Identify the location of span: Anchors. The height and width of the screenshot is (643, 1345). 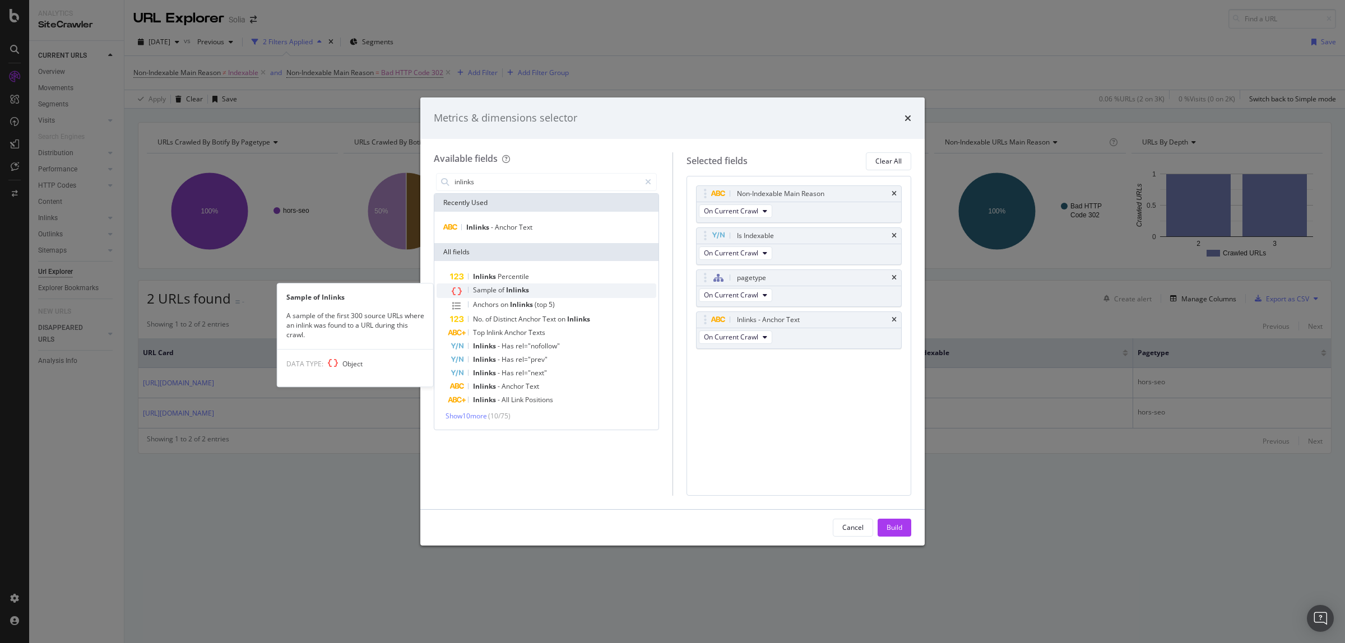
(486, 304).